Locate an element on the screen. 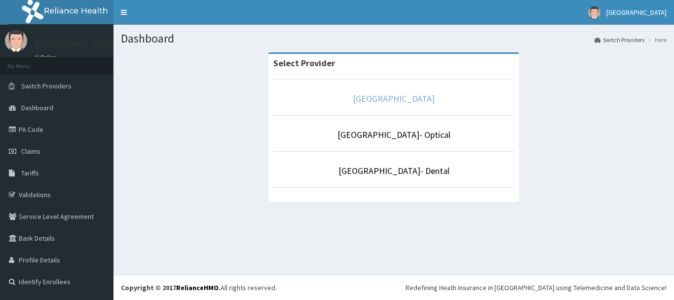  footer: All rights reserved. is located at coordinates (394, 287).